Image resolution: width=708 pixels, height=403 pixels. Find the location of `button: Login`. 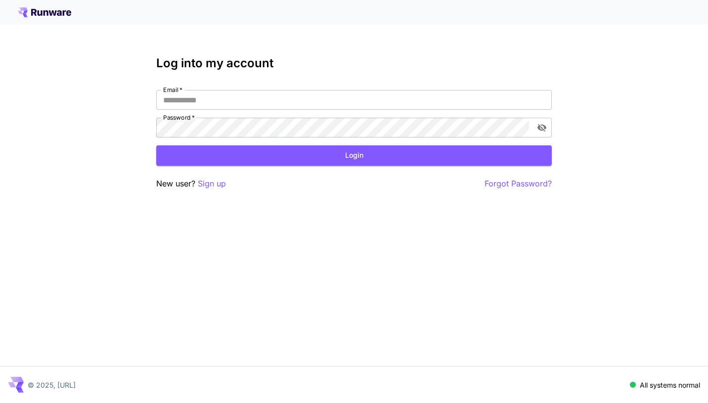

button: Login is located at coordinates (354, 155).